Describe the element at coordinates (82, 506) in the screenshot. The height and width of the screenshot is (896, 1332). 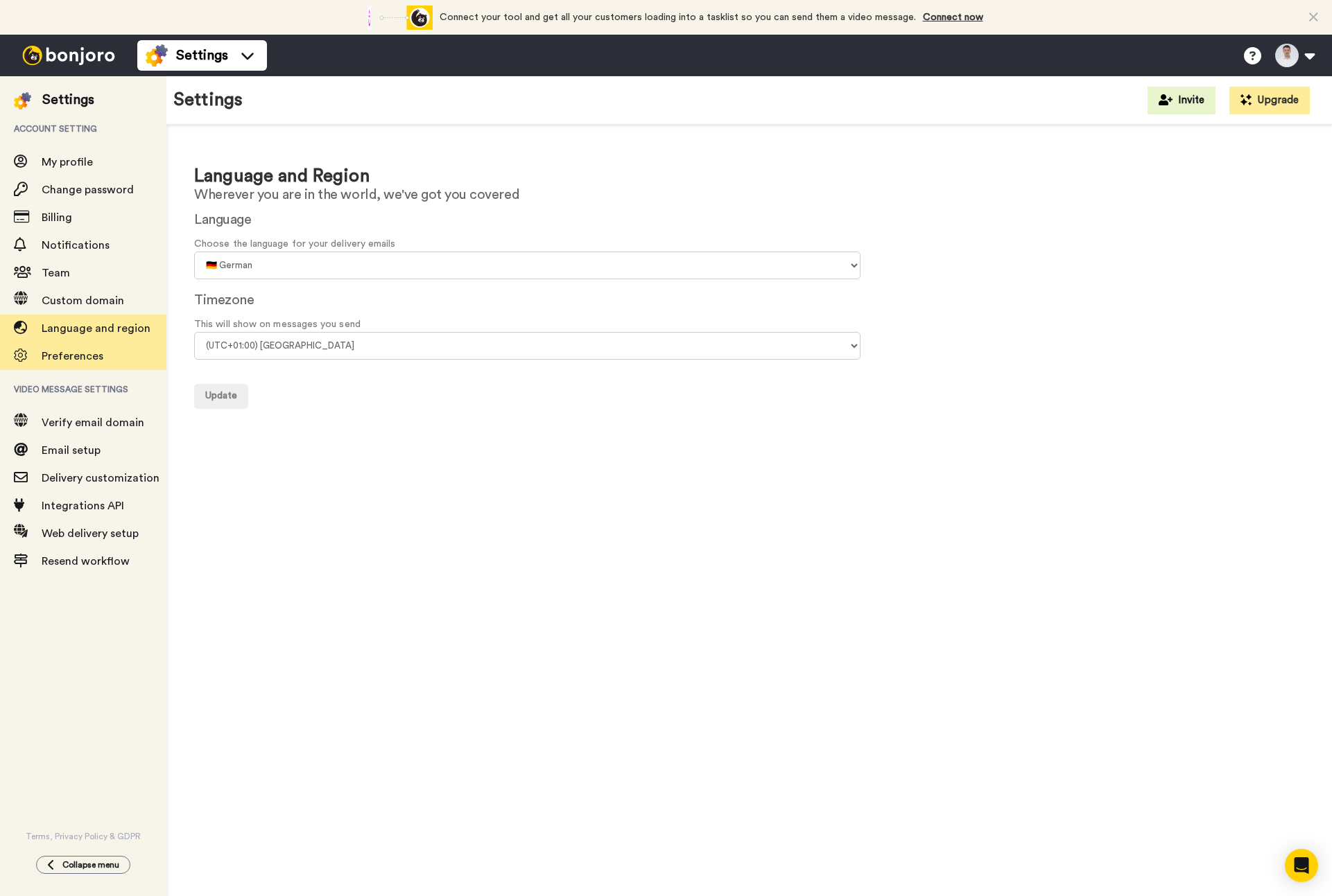
I see `span: Integrations API` at that location.